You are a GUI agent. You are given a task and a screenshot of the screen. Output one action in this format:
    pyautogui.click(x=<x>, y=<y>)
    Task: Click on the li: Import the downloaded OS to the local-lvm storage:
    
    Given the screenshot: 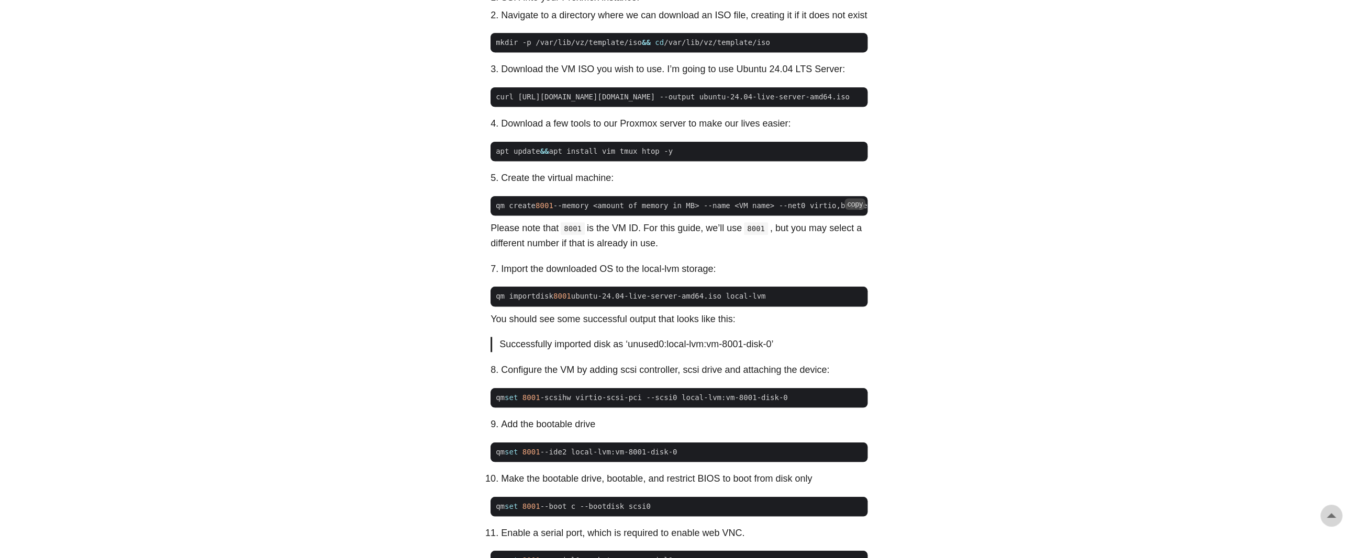 What is the action you would take?
    pyautogui.click(x=684, y=269)
    